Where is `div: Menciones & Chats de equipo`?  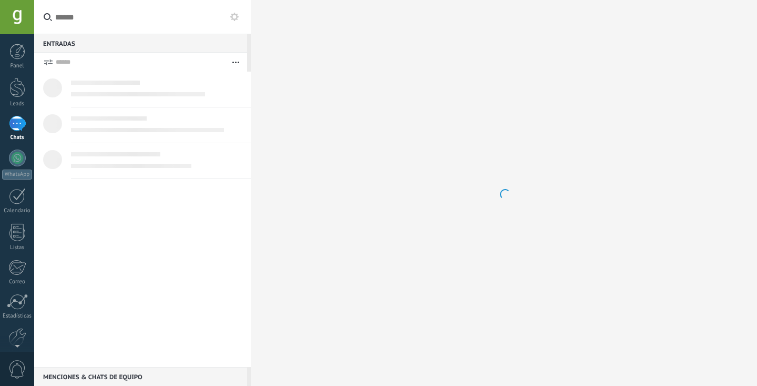
div: Menciones & Chats de equipo is located at coordinates (140, 376).